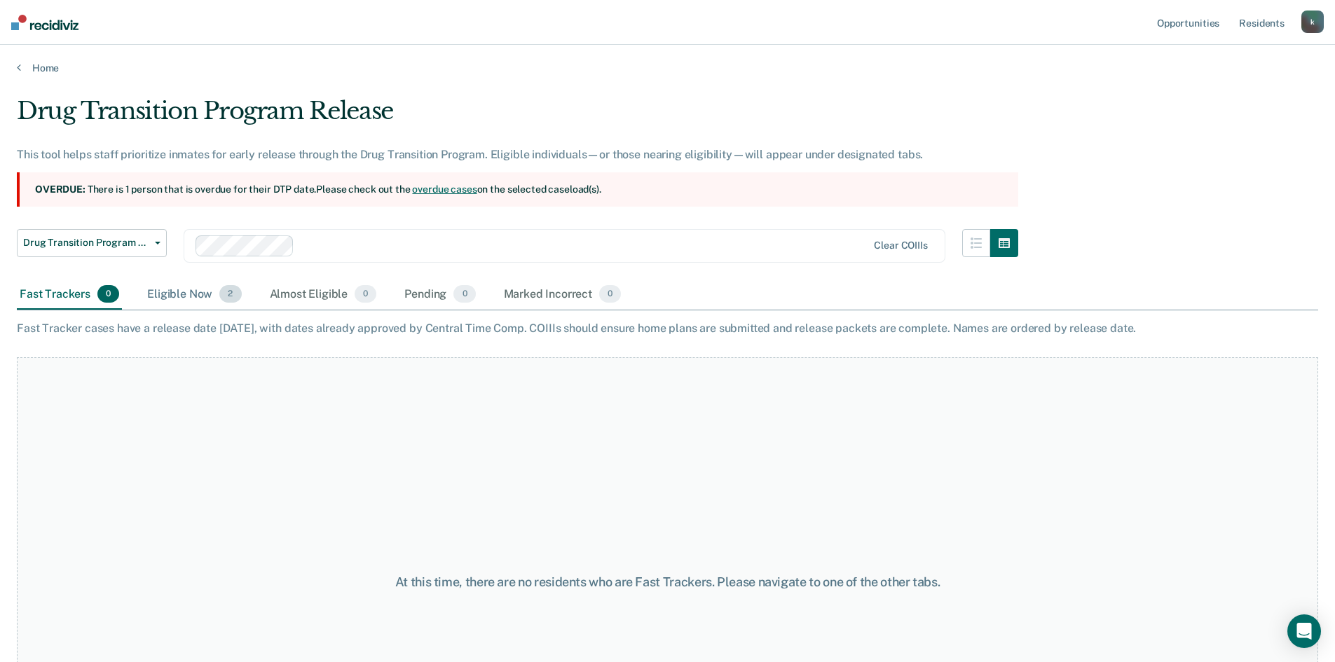 This screenshot has width=1335, height=662. I want to click on div: Almost Eligible0, so click(323, 295).